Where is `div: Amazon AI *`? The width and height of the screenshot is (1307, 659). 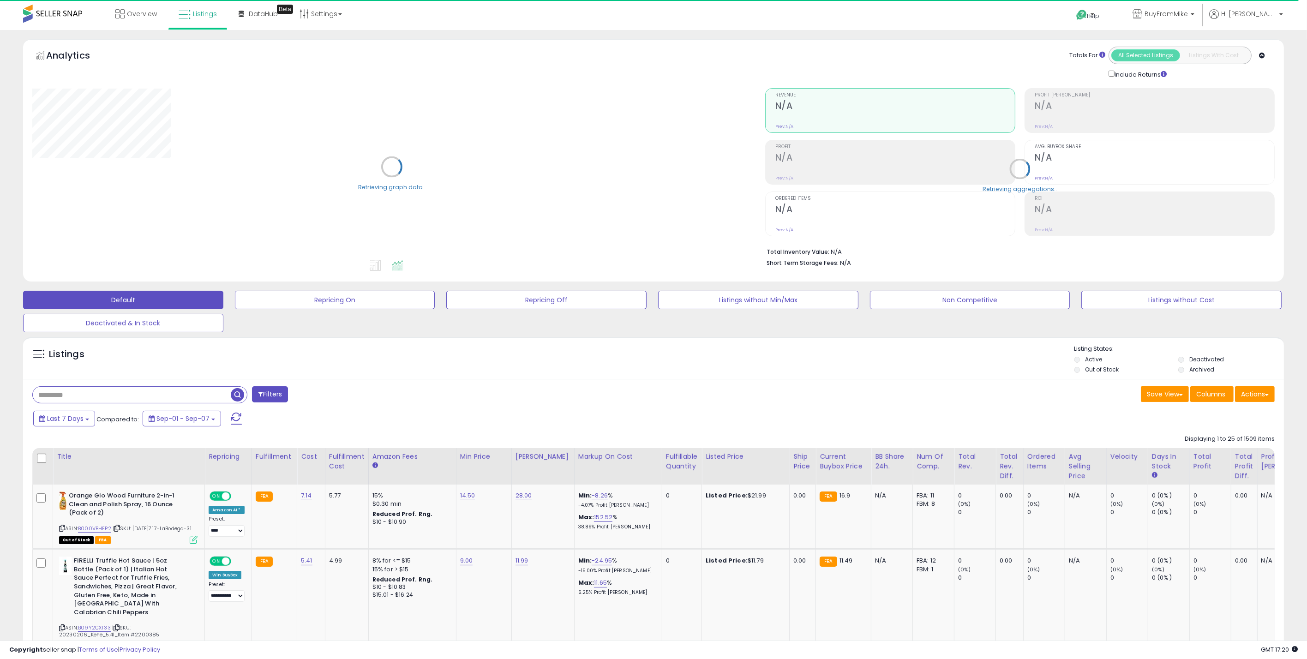 div: Amazon AI * is located at coordinates (227, 510).